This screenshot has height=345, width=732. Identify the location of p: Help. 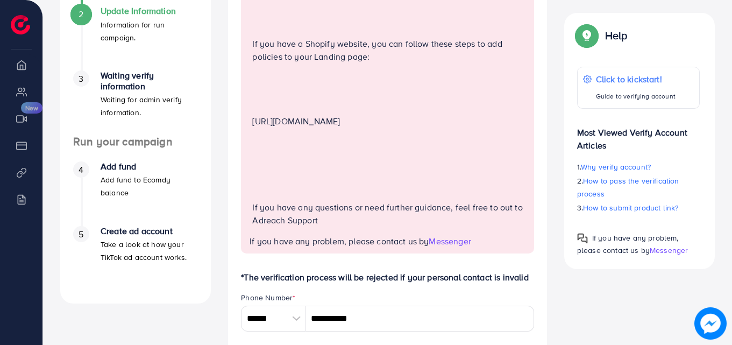
(616, 35).